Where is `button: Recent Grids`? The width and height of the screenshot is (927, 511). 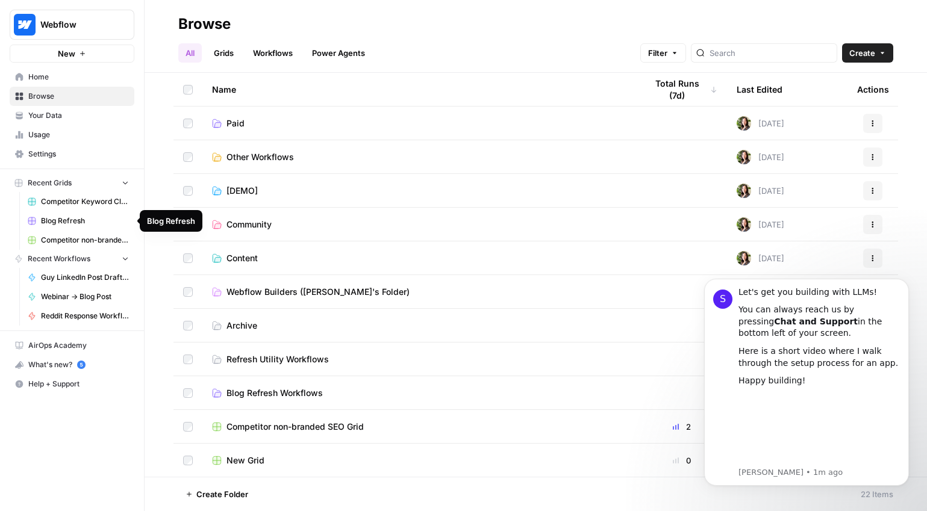 button: Recent Grids is located at coordinates (72, 183).